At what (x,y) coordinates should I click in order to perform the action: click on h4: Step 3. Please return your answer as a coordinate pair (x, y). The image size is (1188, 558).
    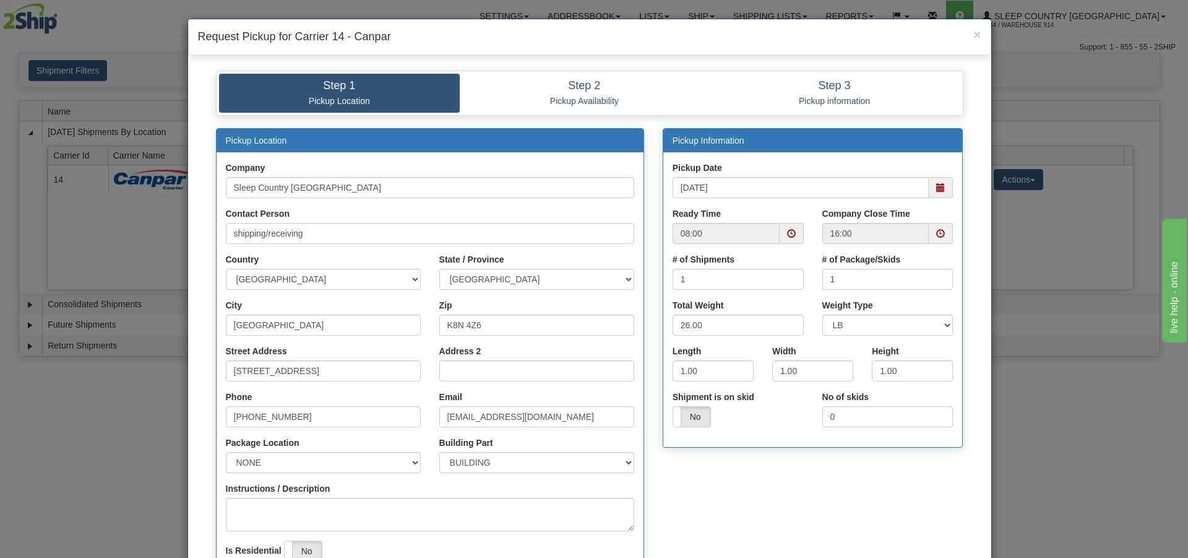
    Looking at the image, I should click on (835, 86).